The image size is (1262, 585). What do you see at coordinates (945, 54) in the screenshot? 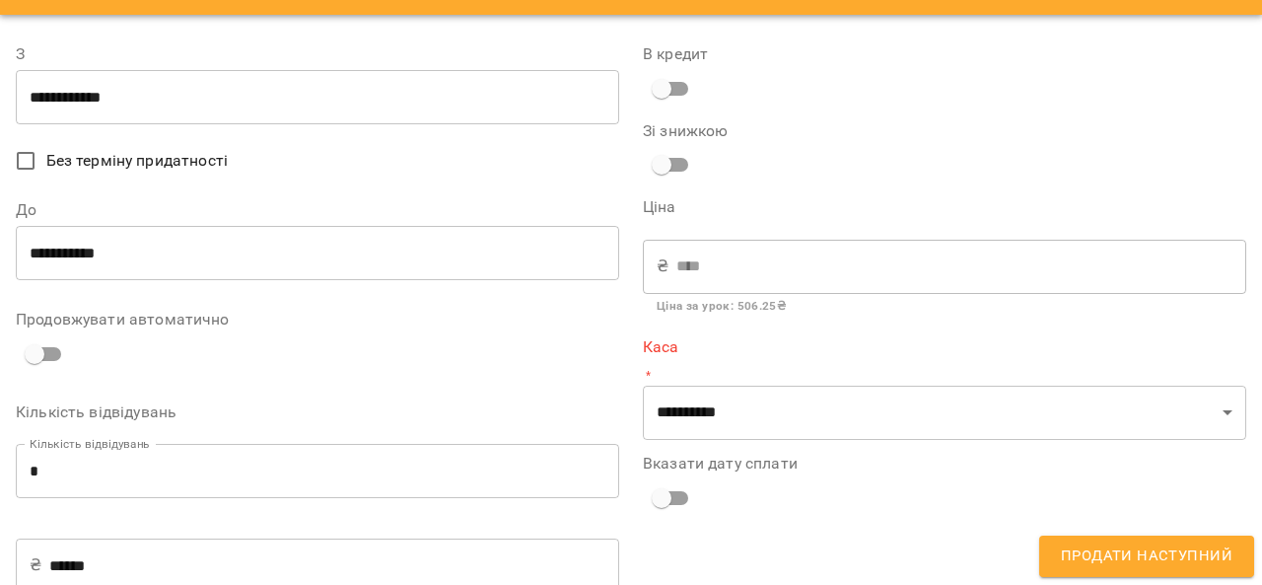
I see `label: В кредит` at bounding box center [945, 54].